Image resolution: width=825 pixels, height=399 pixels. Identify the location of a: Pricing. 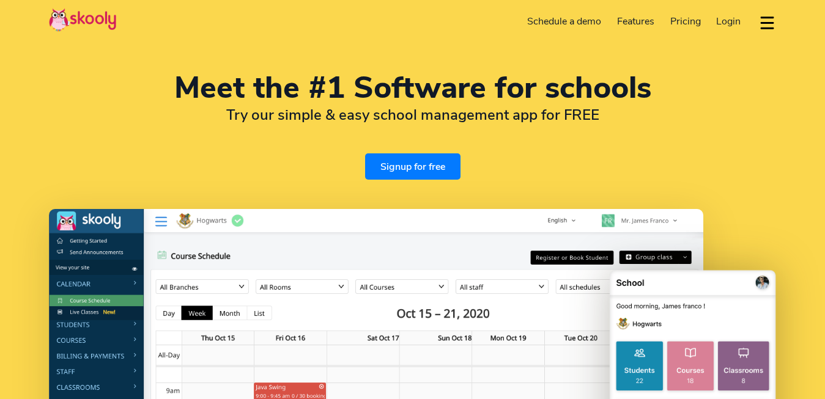
(685, 21).